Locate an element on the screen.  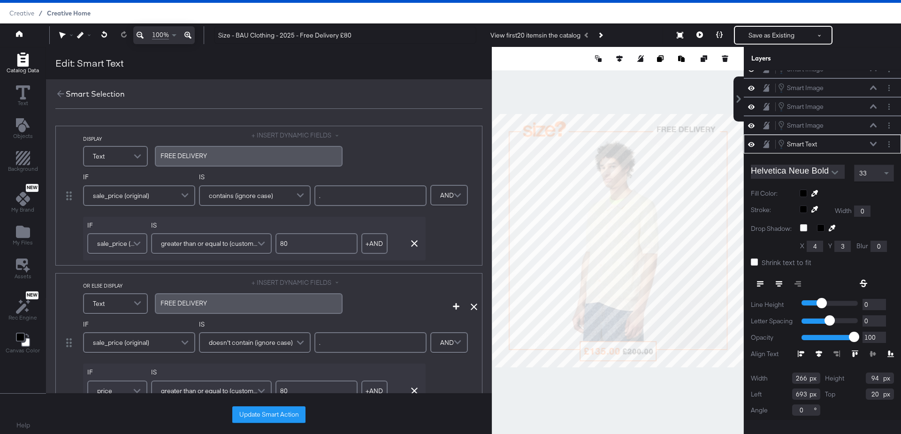
button: Smart Text is located at coordinates (797, 144).